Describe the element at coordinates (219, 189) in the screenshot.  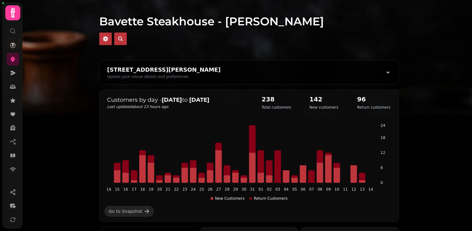
I see `tspan: 27` at that location.